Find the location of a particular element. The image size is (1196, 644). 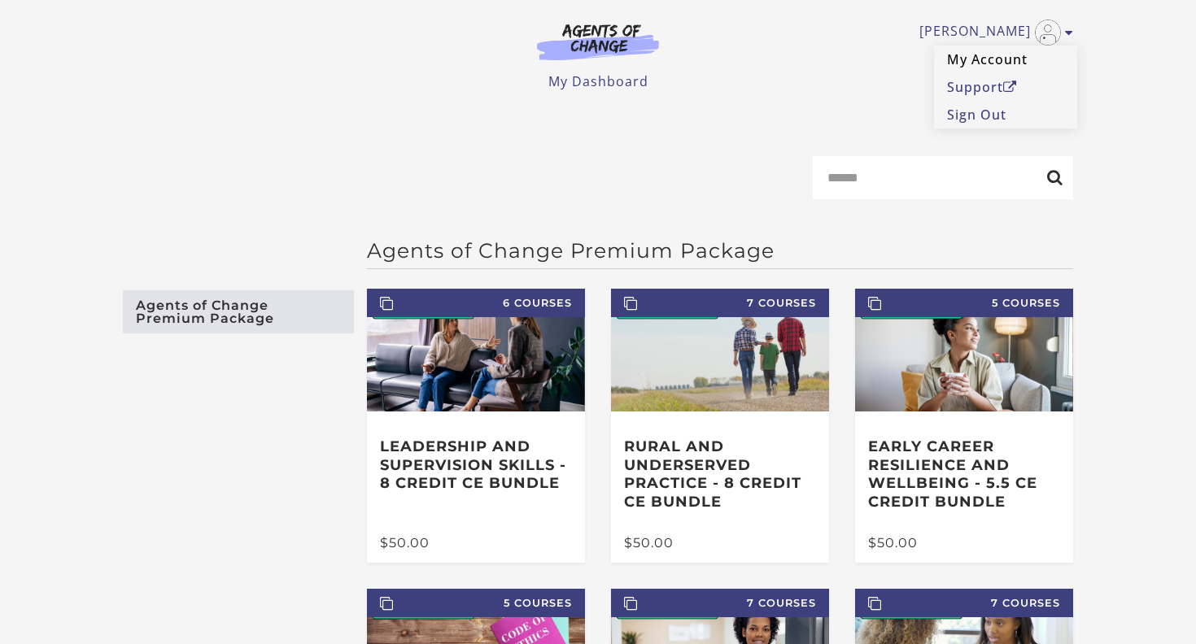

a: Sign Out is located at coordinates (1005, 115).